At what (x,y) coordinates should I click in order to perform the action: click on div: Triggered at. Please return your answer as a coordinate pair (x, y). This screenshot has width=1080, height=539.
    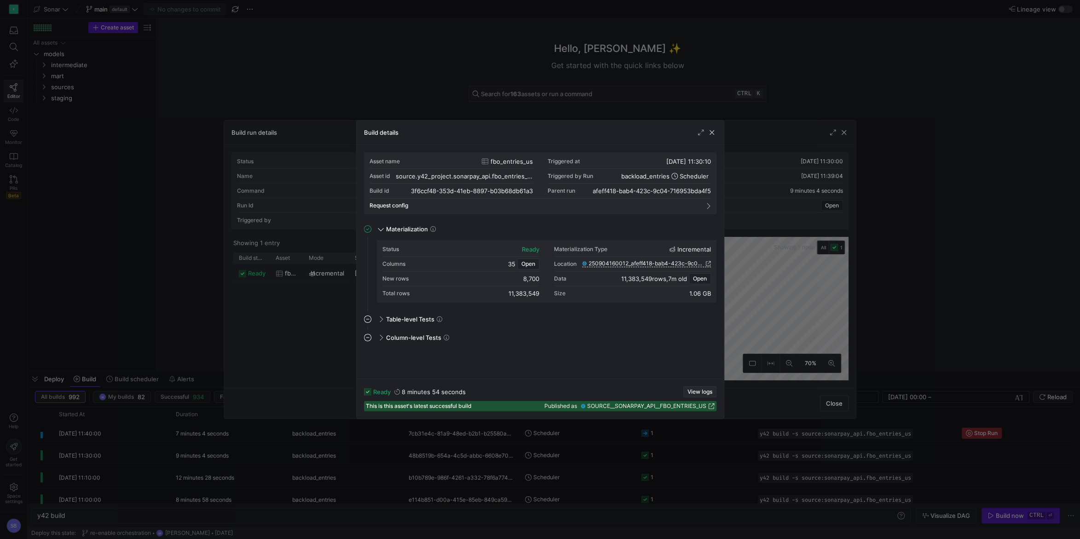
    Looking at the image, I should click on (564, 162).